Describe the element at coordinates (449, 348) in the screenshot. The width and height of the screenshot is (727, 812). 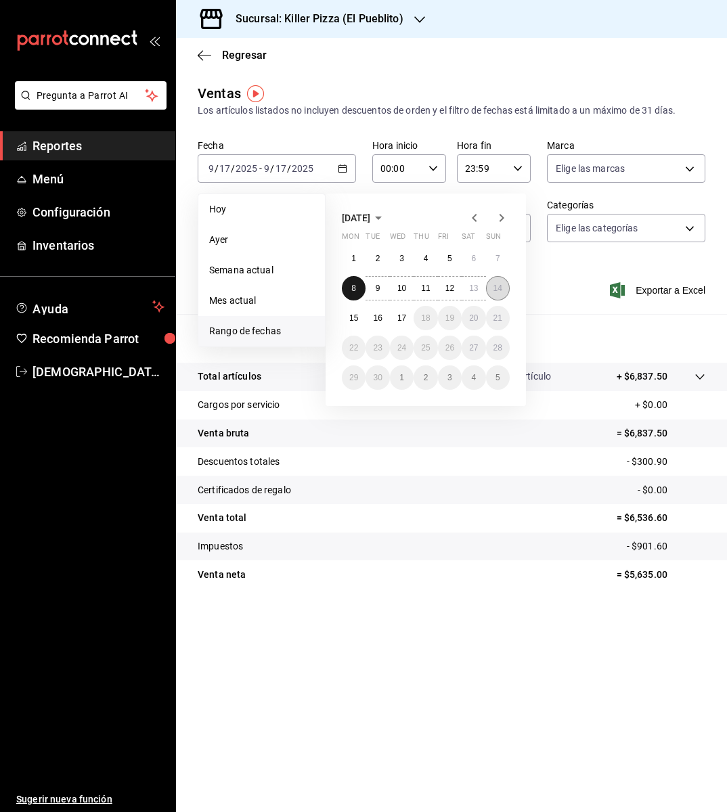
I see `button: September 26, 2025` at that location.